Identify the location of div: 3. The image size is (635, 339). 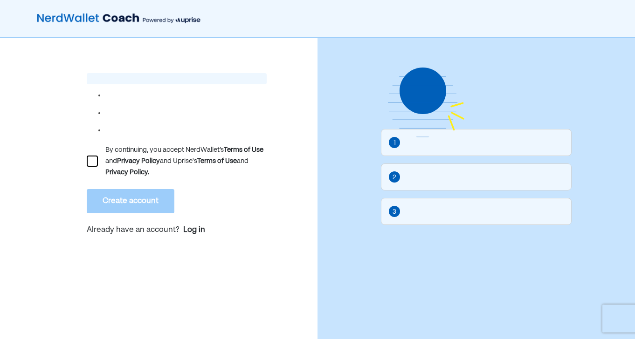
(394, 212).